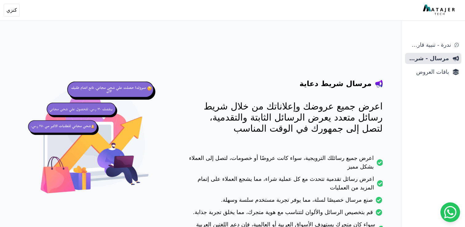  What do you see at coordinates (285, 185) in the screenshot?
I see `li: اعرض رسائل تقدمية تتحدث مع كل عملية شراء، مما يشجع العملاء على إتمام المزيد من العمليات` at bounding box center [285, 185].